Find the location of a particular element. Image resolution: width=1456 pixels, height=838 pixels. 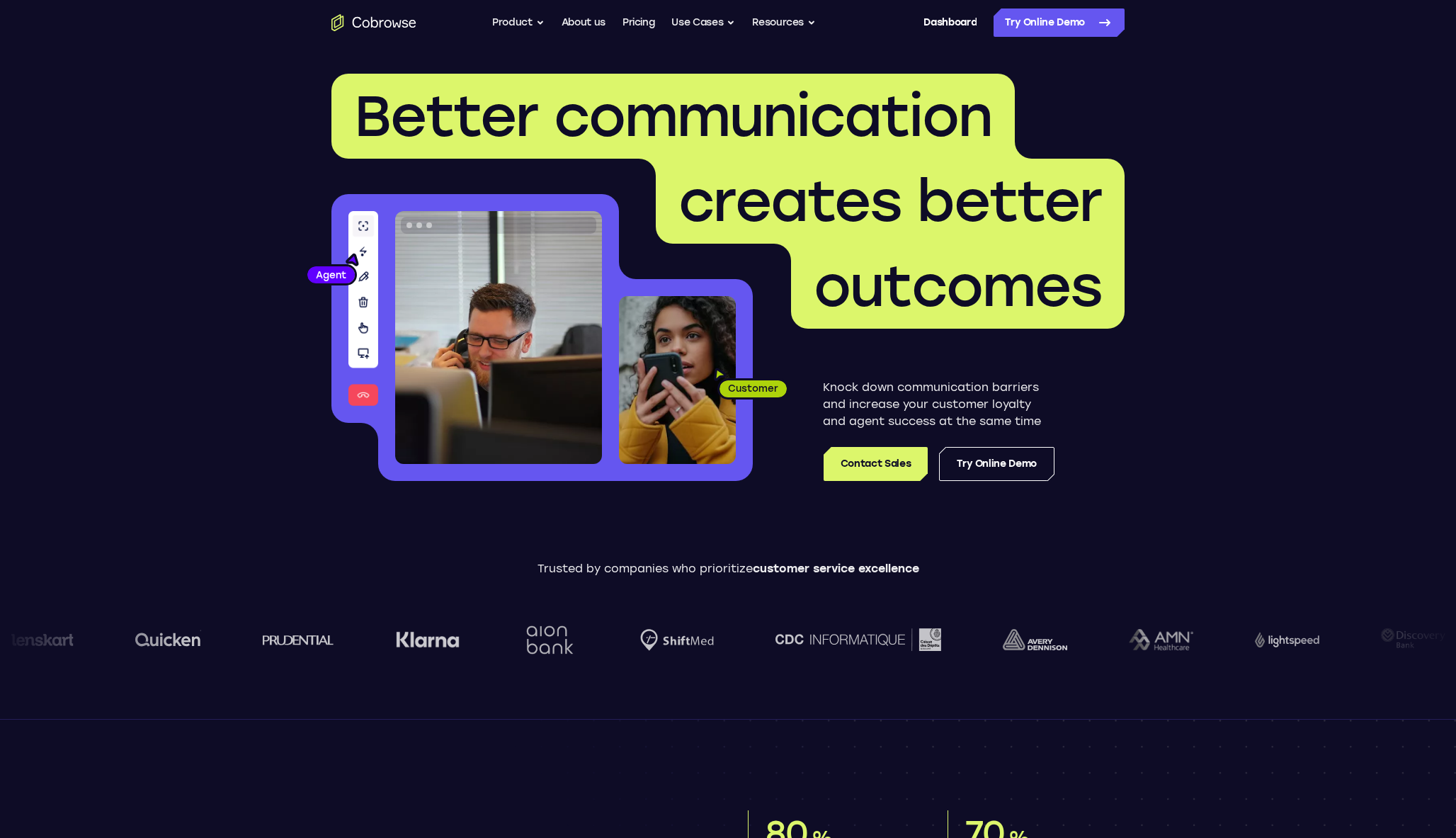

img: Shiftmed is located at coordinates (677, 640).